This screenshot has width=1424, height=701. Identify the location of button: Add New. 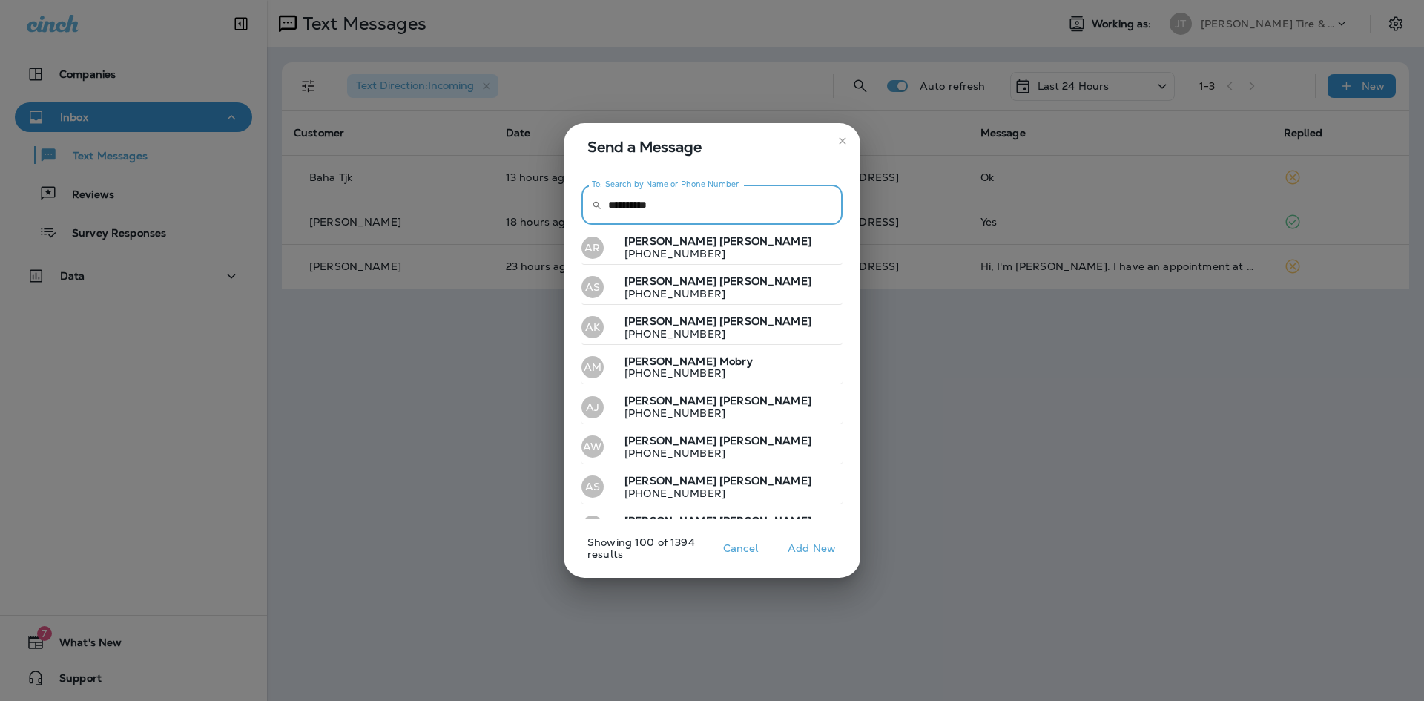
(811, 548).